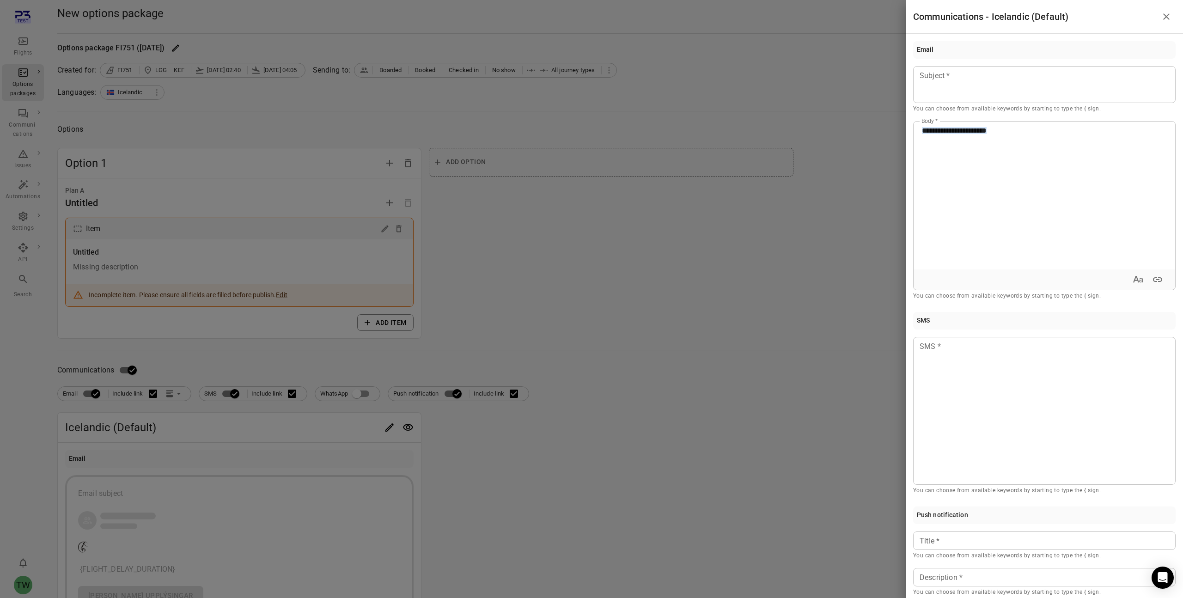  I want to click on button: Close drawer, so click(1167, 17).